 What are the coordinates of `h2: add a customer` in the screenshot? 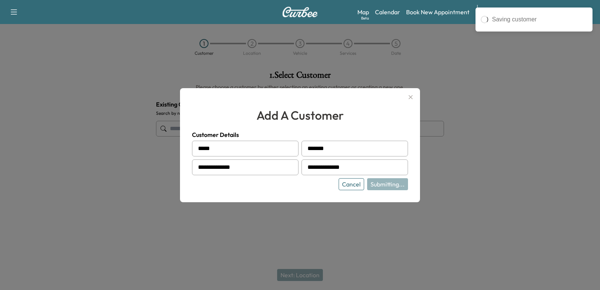 It's located at (300, 115).